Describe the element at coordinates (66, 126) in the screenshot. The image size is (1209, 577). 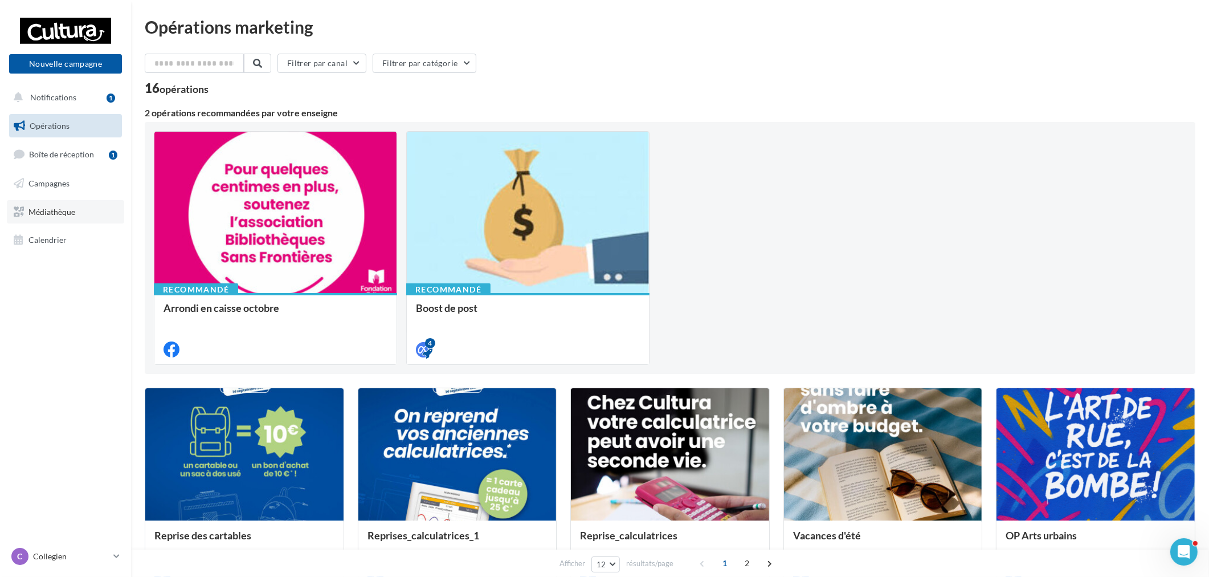
I see `a: Opérations` at that location.